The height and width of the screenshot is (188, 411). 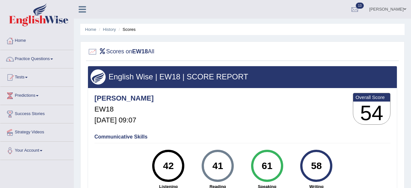 What do you see at coordinates (37, 58) in the screenshot?
I see `a: Practice Questions` at bounding box center [37, 58].